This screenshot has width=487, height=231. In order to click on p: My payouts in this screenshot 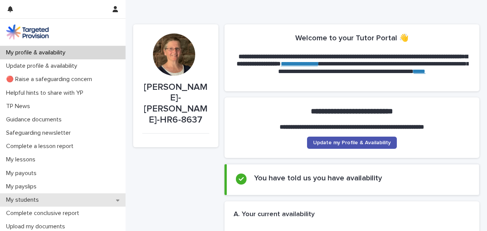, I will do `click(23, 173)`.